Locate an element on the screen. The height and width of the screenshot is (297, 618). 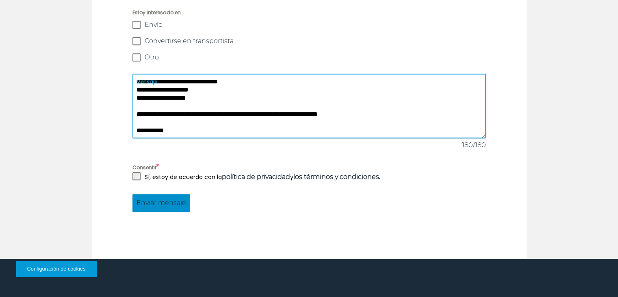
a: política de privacidad is located at coordinates (256, 176).